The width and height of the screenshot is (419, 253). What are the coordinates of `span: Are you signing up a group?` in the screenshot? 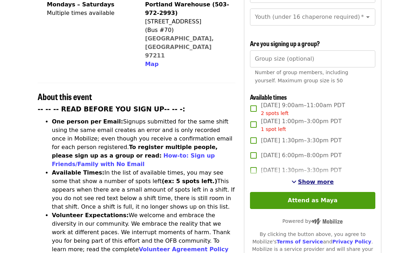 It's located at (285, 43).